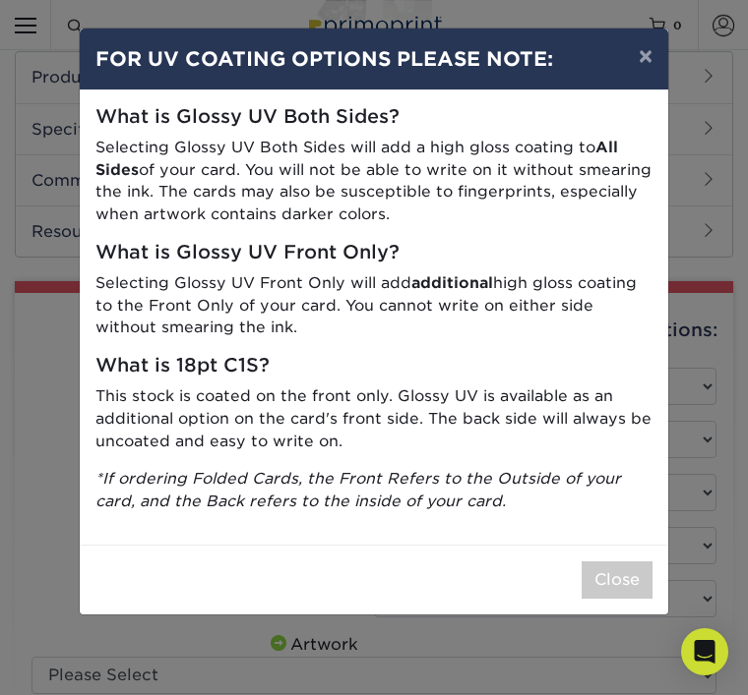 The image size is (748, 695). What do you see at coordinates (451, 282) in the screenshot?
I see `strong: additional` at bounding box center [451, 282].